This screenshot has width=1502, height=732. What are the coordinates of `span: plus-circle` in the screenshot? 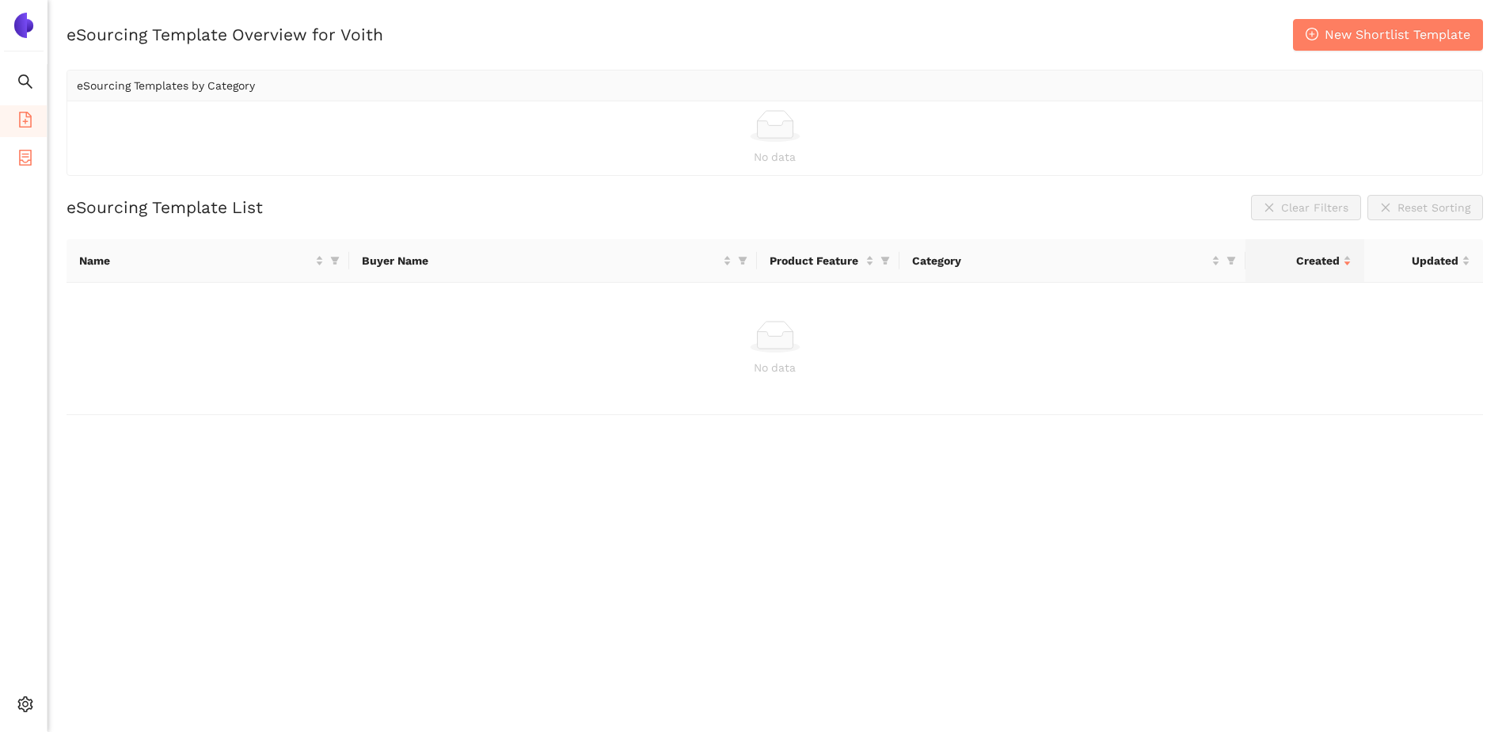 It's located at (1312, 35).